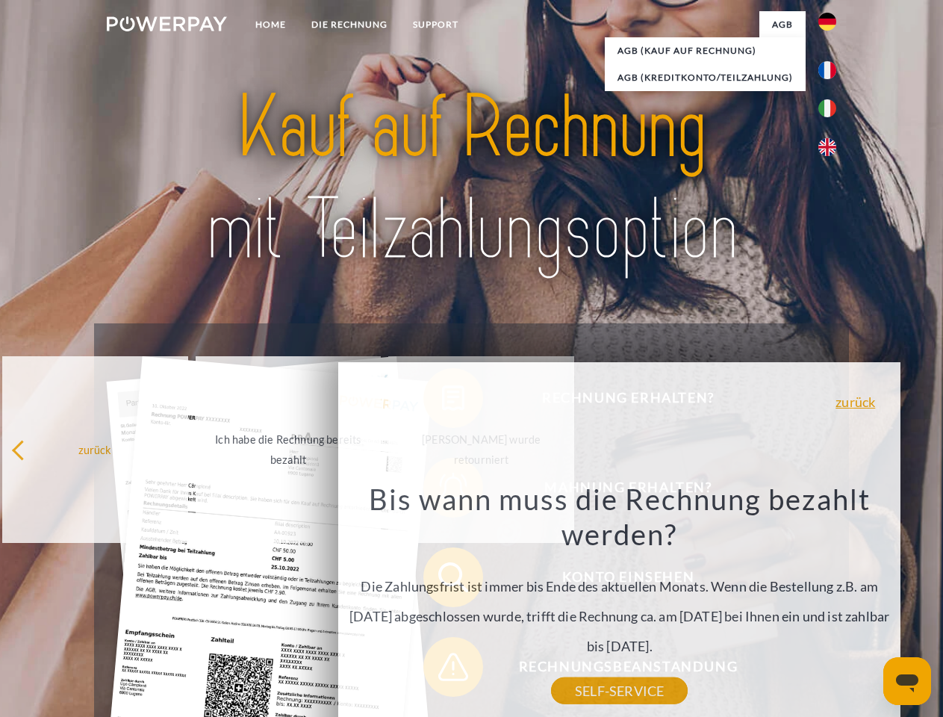  What do you see at coordinates (619, 690) in the screenshot?
I see `a: SELF-SERVICE` at bounding box center [619, 690].